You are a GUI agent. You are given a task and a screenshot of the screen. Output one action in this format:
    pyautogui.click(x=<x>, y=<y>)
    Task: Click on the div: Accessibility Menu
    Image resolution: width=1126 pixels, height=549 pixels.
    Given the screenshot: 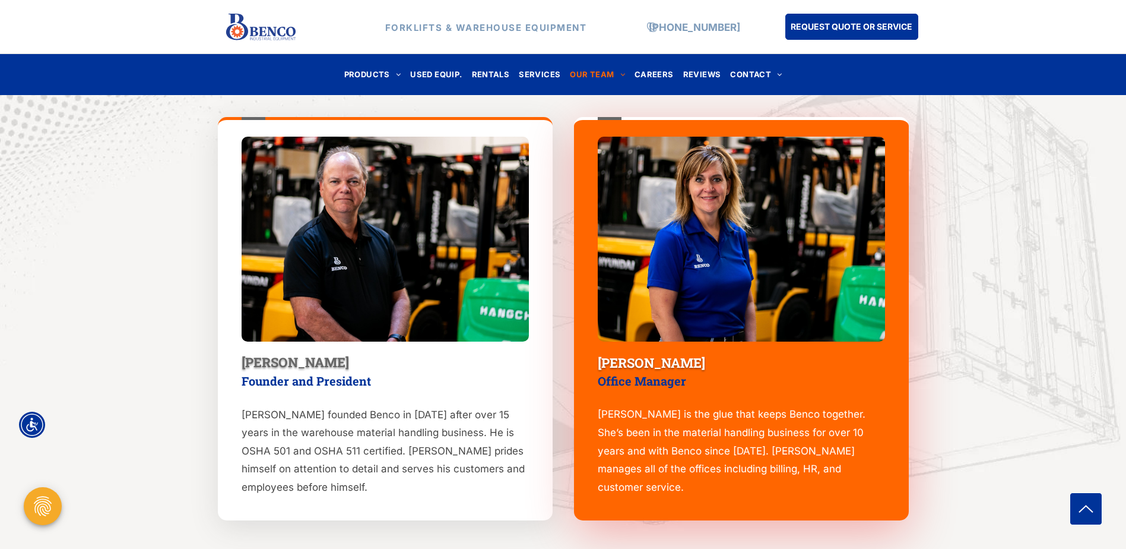 What is the action you would take?
    pyautogui.click(x=32, y=425)
    